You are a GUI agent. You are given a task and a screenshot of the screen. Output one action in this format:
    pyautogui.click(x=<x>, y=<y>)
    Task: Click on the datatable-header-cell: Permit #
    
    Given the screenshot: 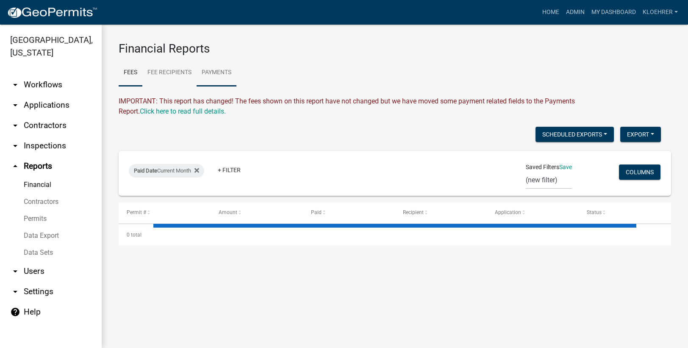 What is the action you would take?
    pyautogui.click(x=164, y=213)
    